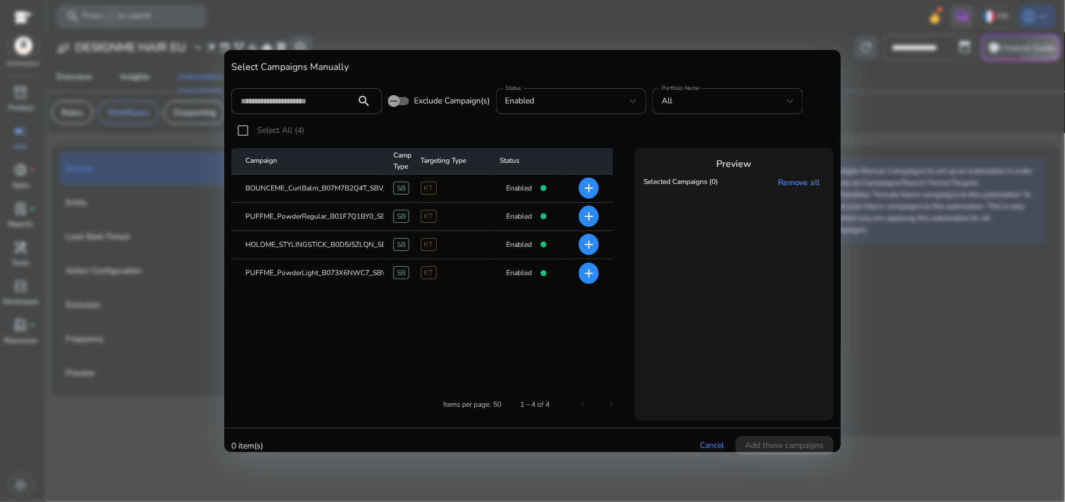 The width and height of the screenshot is (1065, 502). What do you see at coordinates (520, 100) in the screenshot?
I see `span: enabled` at bounding box center [520, 100].